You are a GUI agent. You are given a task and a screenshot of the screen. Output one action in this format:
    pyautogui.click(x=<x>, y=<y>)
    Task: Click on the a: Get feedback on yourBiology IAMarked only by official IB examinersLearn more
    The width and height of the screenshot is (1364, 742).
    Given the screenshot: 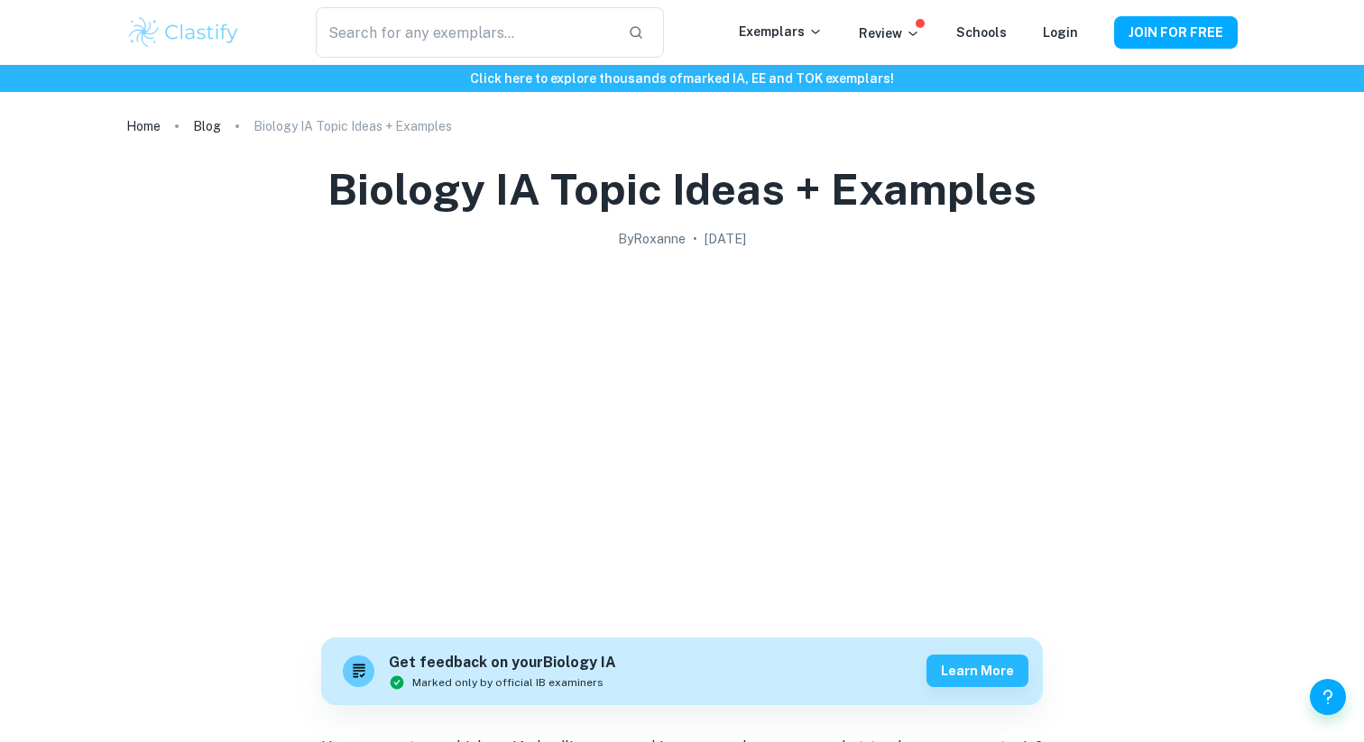 What is the action you would take?
    pyautogui.click(x=682, y=671)
    